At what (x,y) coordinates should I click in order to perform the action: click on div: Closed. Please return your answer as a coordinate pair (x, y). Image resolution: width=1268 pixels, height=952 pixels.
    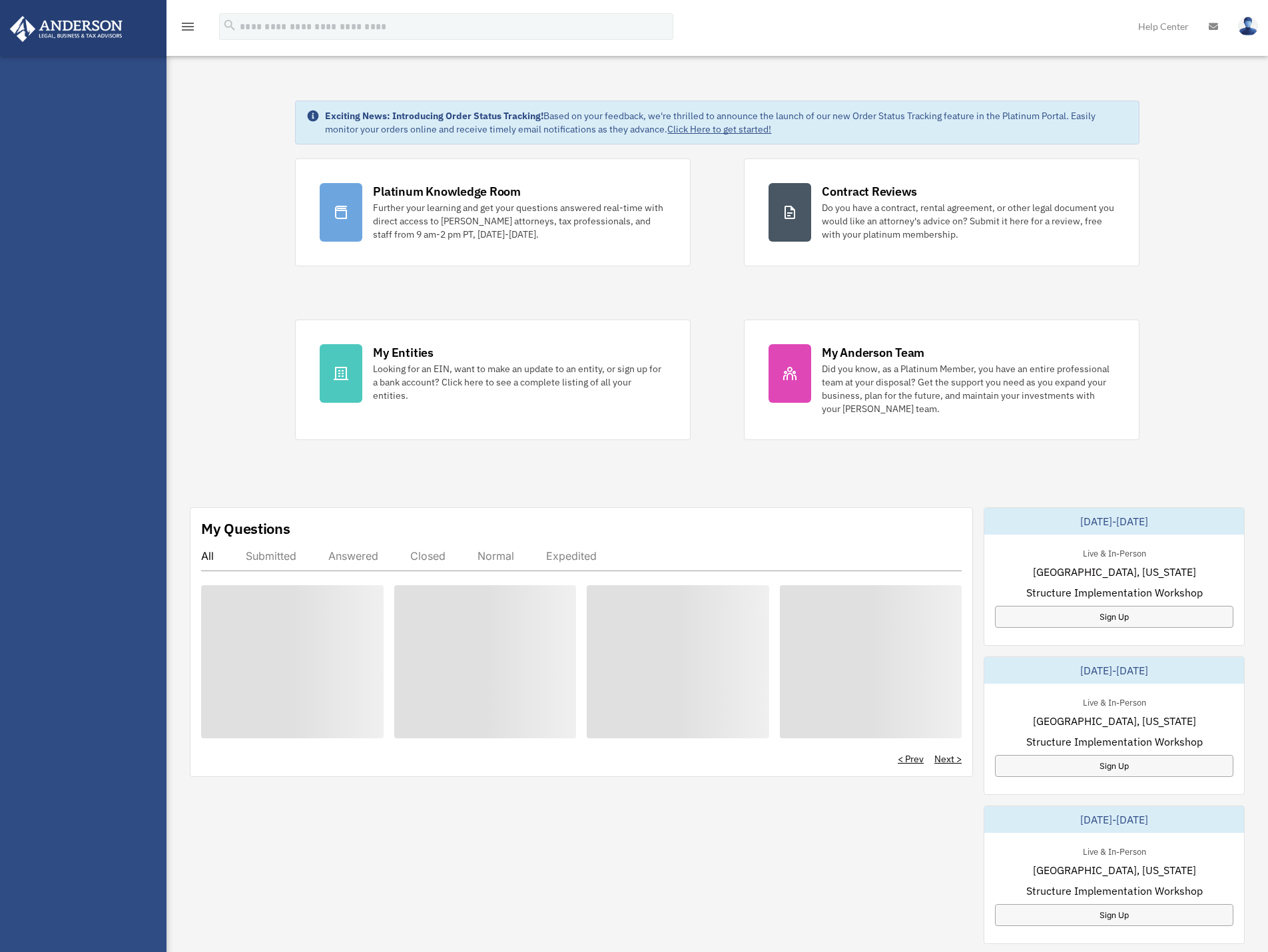
    Looking at the image, I should click on (428, 556).